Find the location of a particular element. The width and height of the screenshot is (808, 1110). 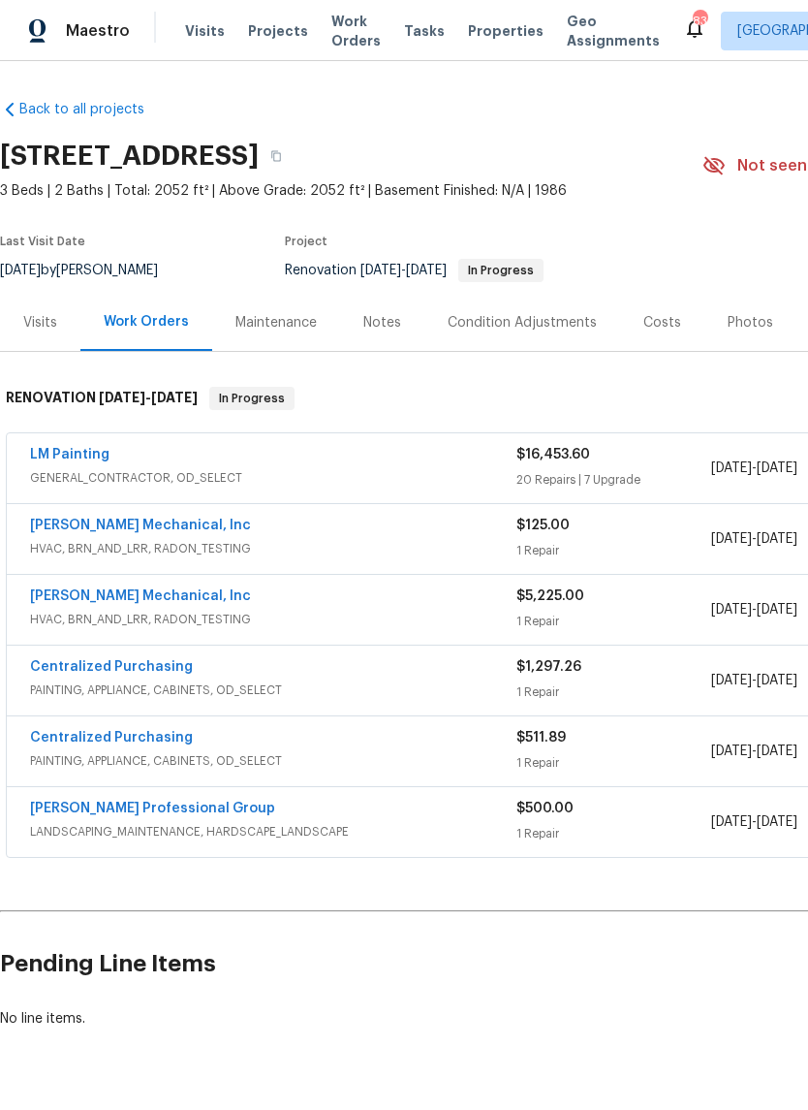

div: Condition Adjustments is located at coordinates (522, 323).